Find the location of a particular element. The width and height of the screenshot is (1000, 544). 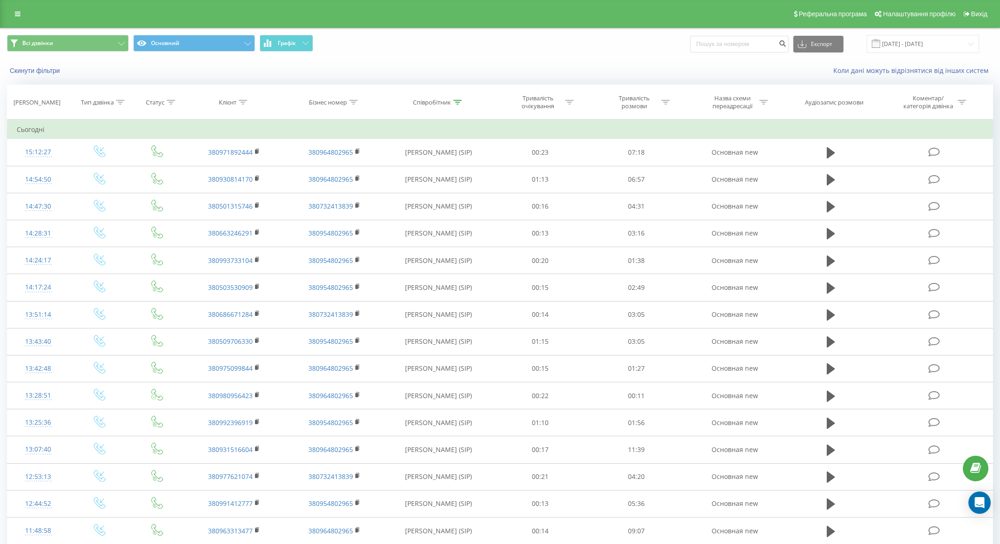

button: Скинути фільтри is located at coordinates (36, 71).